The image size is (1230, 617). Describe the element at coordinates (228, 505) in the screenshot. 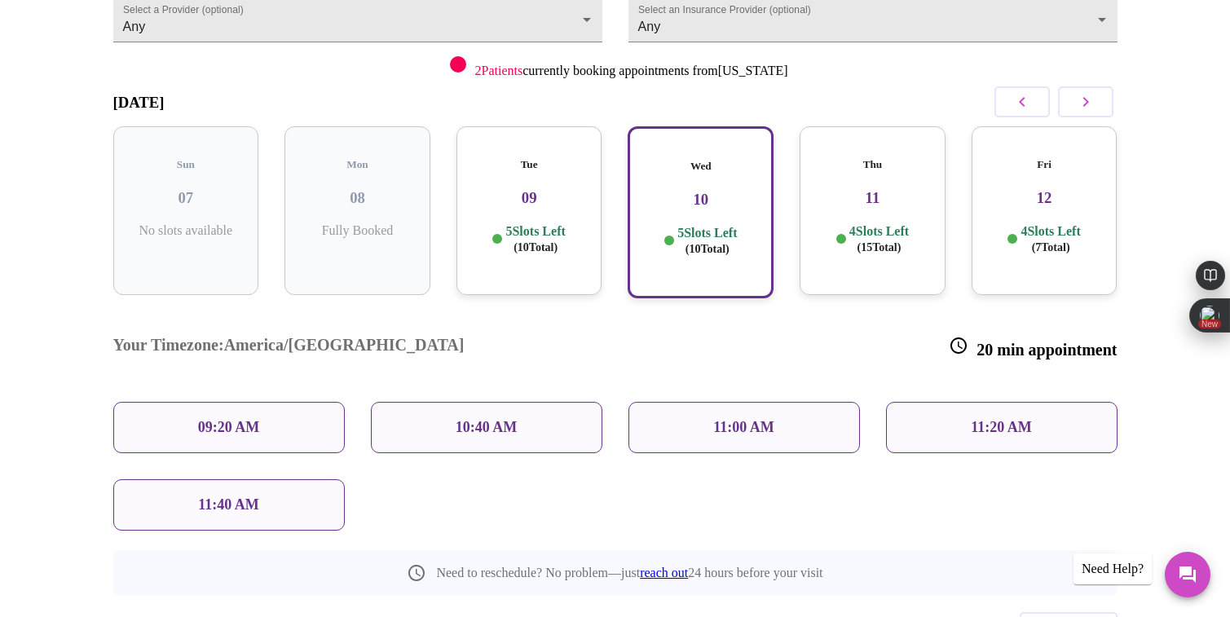

I see `p: 11:40 AM` at that location.